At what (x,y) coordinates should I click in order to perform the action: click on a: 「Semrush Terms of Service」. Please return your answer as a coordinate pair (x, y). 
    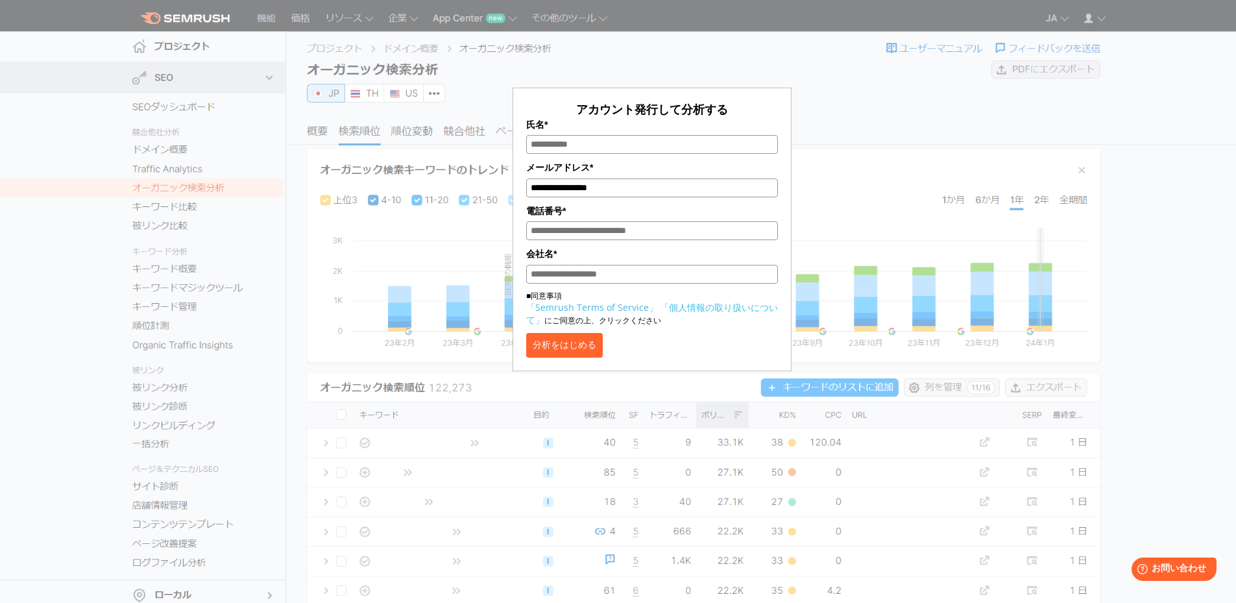
    Looking at the image, I should click on (592, 307).